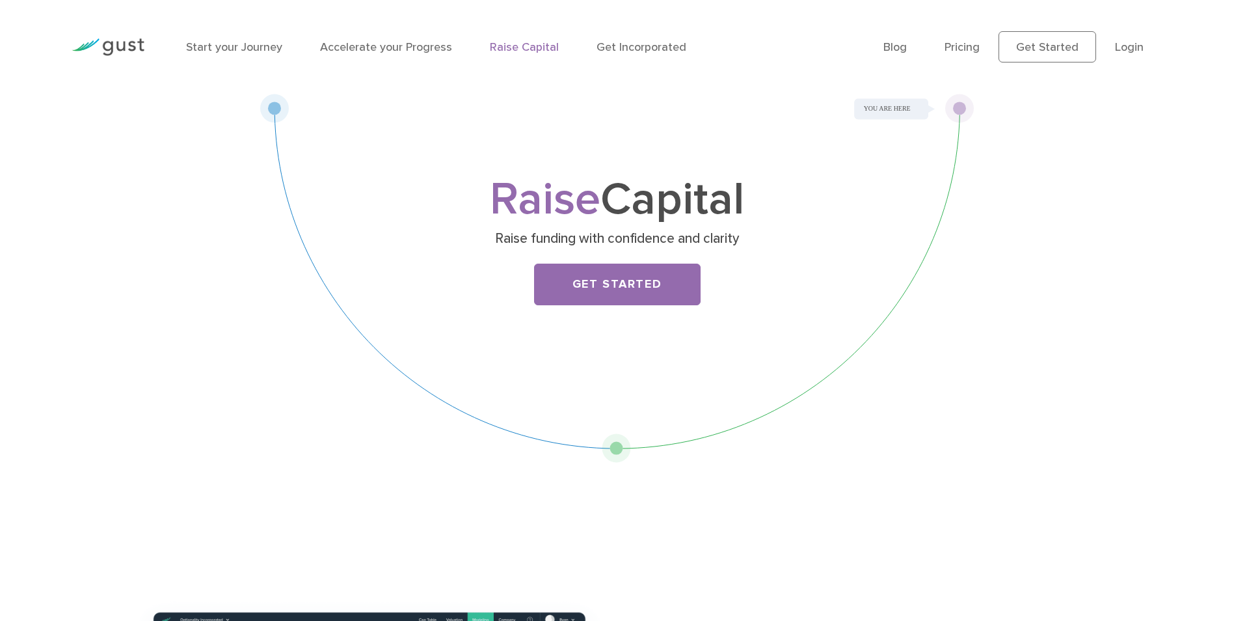 This screenshot has width=1234, height=621. What do you see at coordinates (895, 47) in the screenshot?
I see `a: Blog` at bounding box center [895, 47].